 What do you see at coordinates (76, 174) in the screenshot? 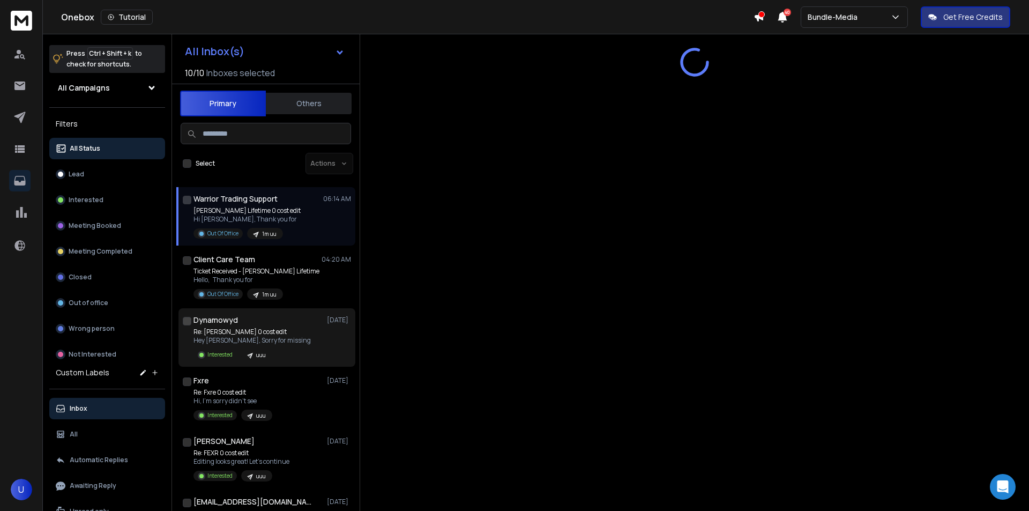
I see `p: Lead` at bounding box center [76, 174].